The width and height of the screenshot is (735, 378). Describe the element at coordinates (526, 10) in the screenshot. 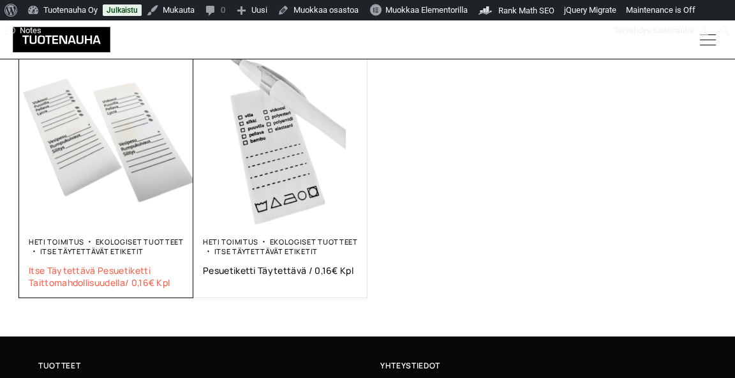

I see `span: Rank Math SEO` at that location.